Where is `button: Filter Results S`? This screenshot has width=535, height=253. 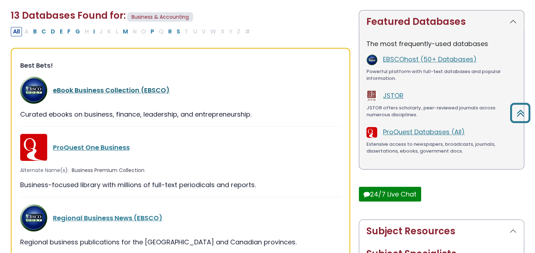 button: Filter Results S is located at coordinates (178, 32).